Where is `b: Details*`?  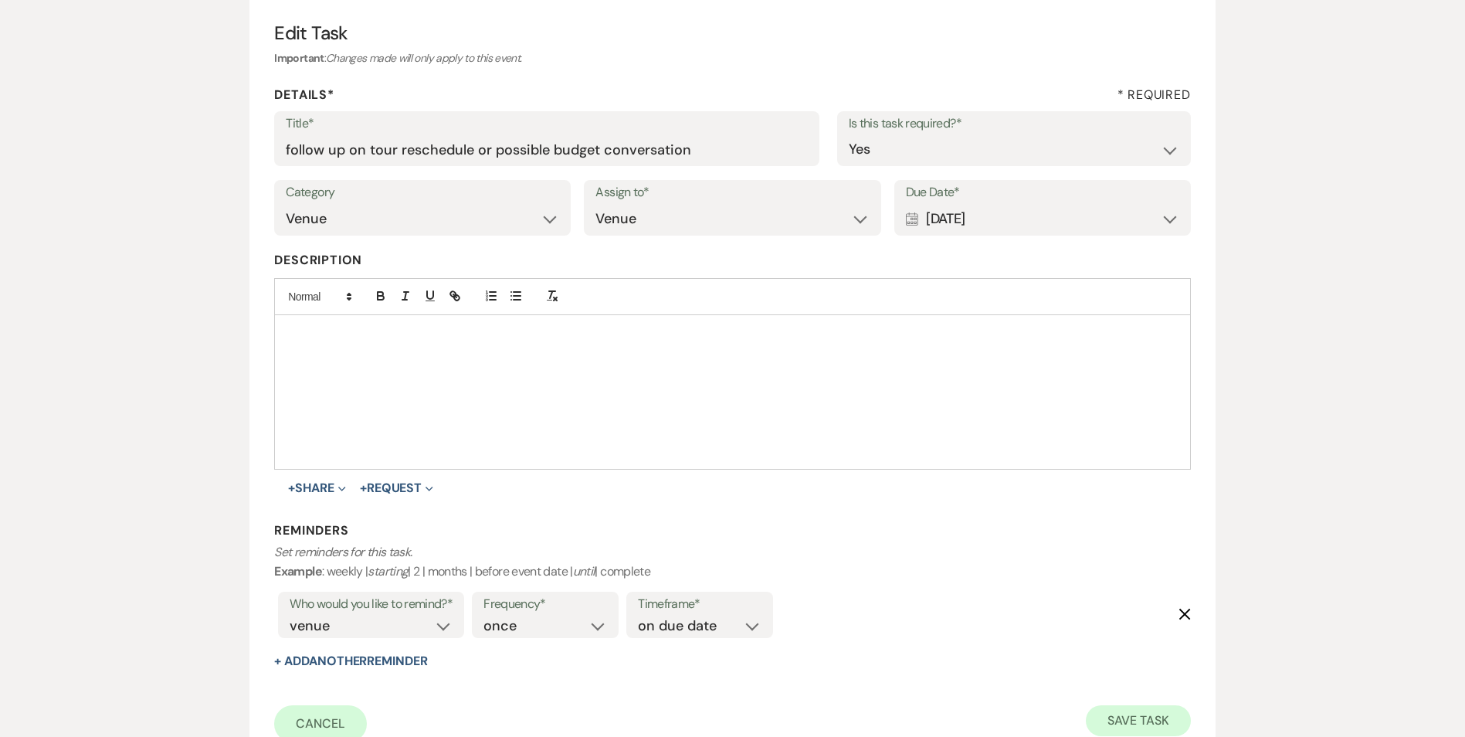
b: Details* is located at coordinates (304, 94).